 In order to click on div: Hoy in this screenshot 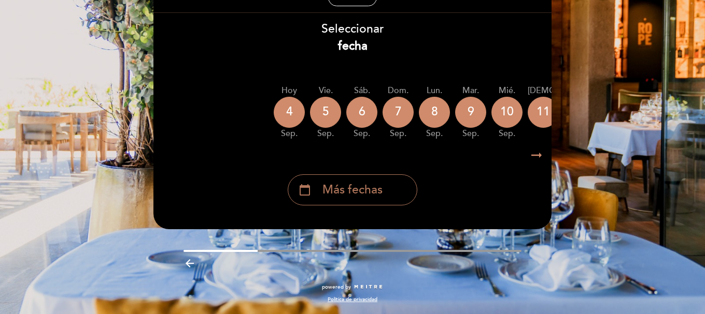, I will do `click(289, 91)`.